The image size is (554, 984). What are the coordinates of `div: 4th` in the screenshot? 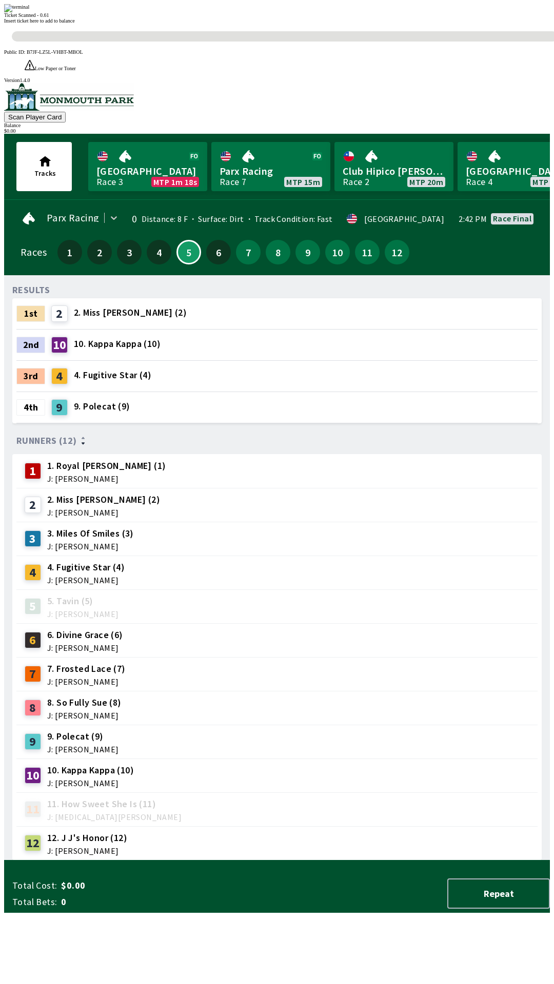 It's located at (31, 408).